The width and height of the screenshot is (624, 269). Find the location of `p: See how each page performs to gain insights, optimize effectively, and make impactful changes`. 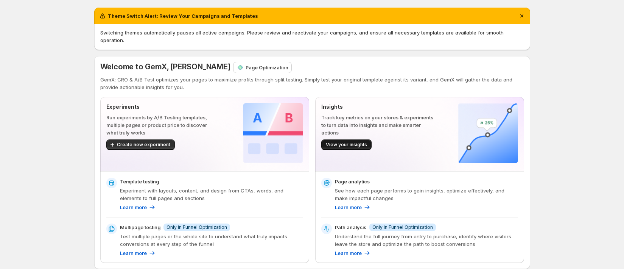

p: See how each page performs to gain insights, optimize effectively, and make impactful changes is located at coordinates (427, 194).